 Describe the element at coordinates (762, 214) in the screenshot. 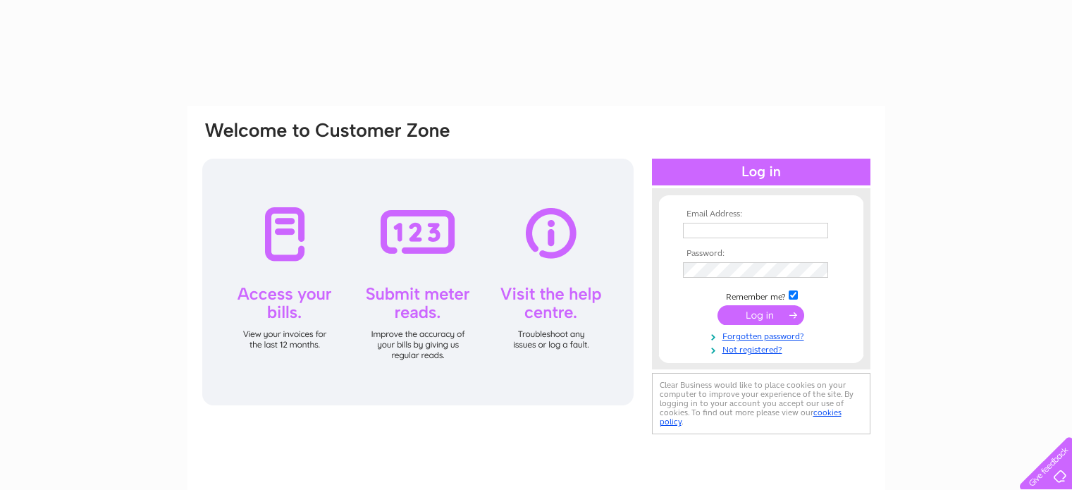

I see `th: Email Address:` at that location.